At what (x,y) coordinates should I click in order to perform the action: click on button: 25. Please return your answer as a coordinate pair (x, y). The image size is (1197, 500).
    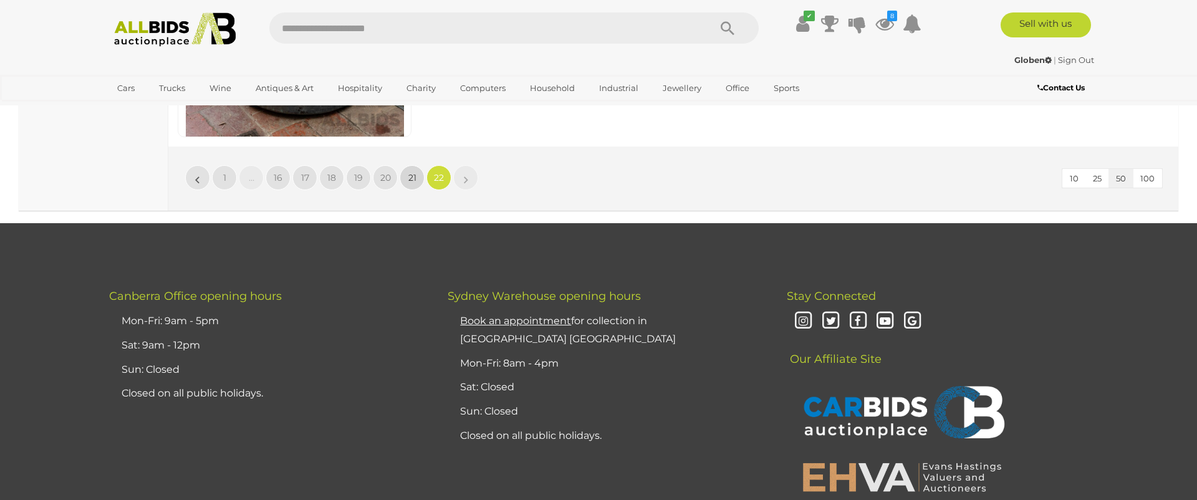
    Looking at the image, I should click on (1097, 178).